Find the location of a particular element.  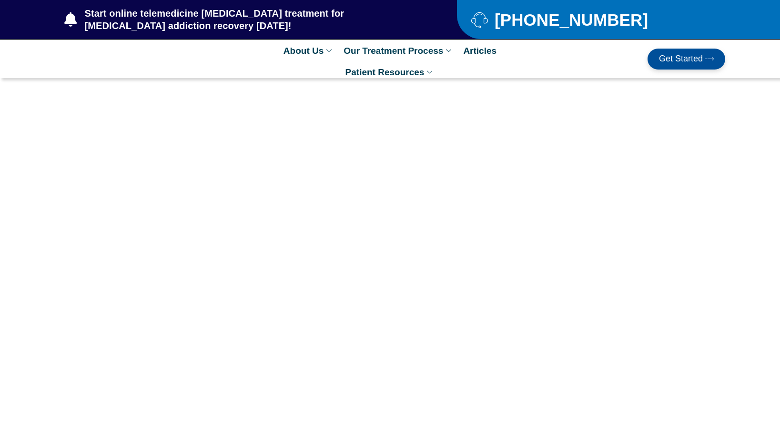

a: Our Treatment Process is located at coordinates (398, 51).